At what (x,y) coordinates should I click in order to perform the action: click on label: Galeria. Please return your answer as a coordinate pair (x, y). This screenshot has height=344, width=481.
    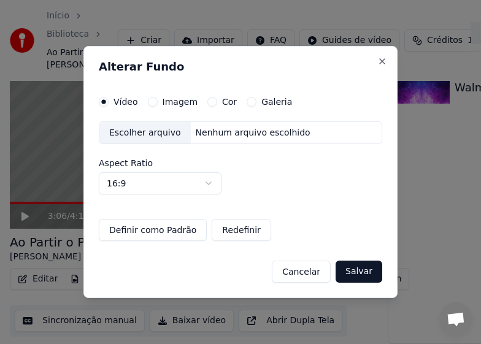
    Looking at the image, I should click on (276, 102).